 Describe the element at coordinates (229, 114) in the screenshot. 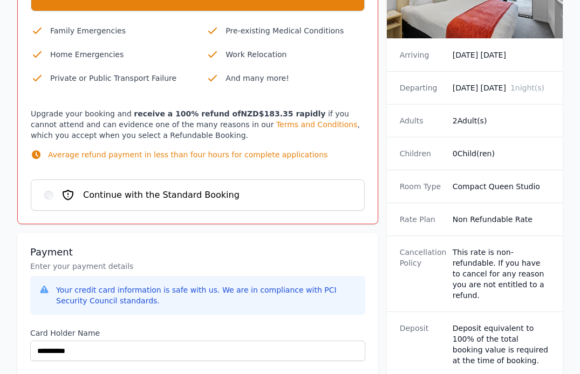

I see `strong: receive a 100% refund of NZD$183.35 rapidly` at that location.